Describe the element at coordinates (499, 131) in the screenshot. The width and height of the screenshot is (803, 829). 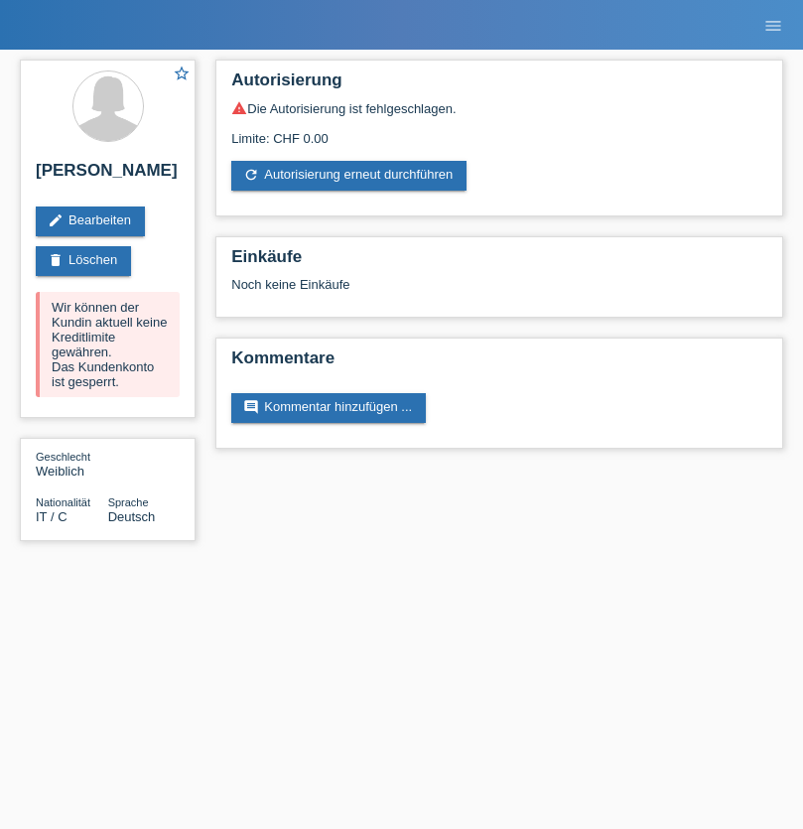
I see `div: Limite: CHF 0.00` at that location.